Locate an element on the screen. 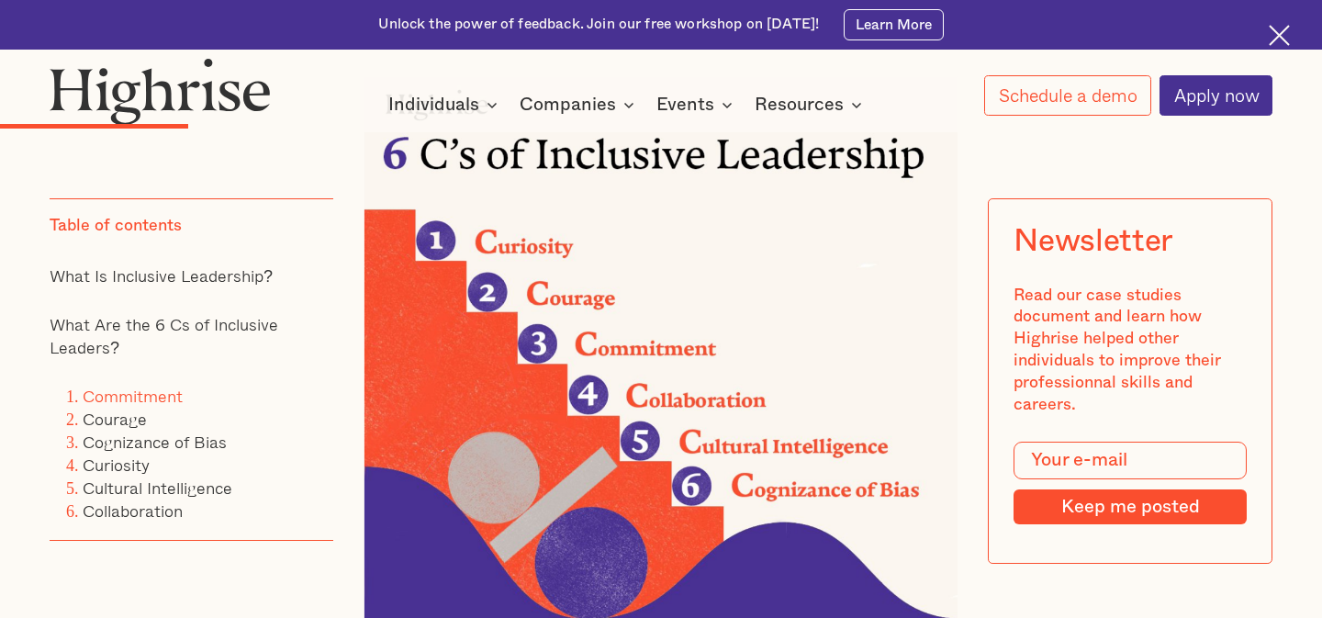  img: Cross icon is located at coordinates (1279, 35).